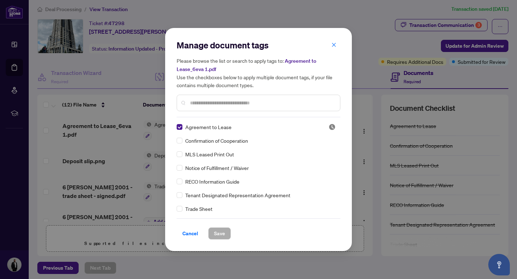  I want to click on button: Save, so click(219, 234).